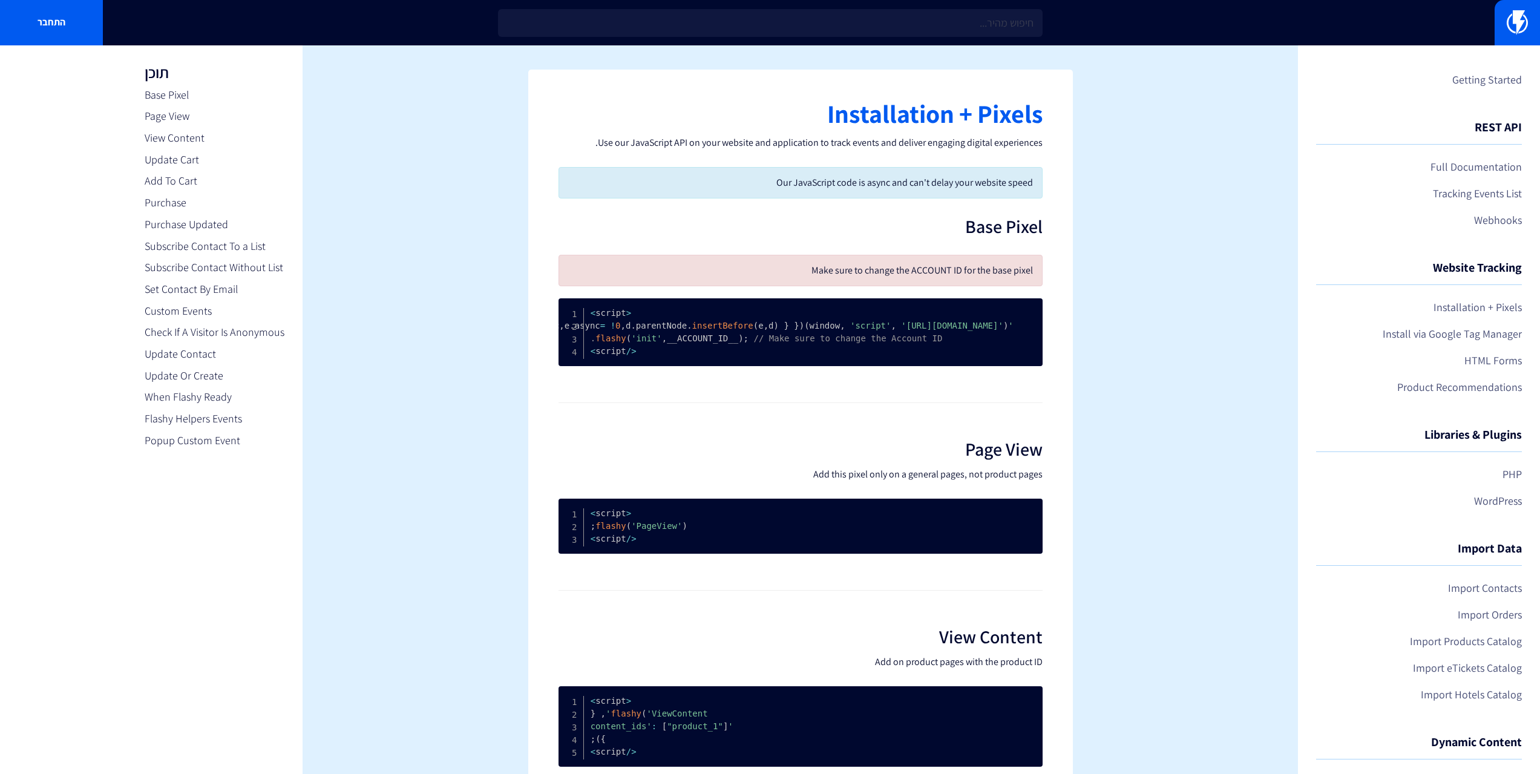 The image size is (1540, 774). I want to click on a: Webhooks, so click(1419, 220).